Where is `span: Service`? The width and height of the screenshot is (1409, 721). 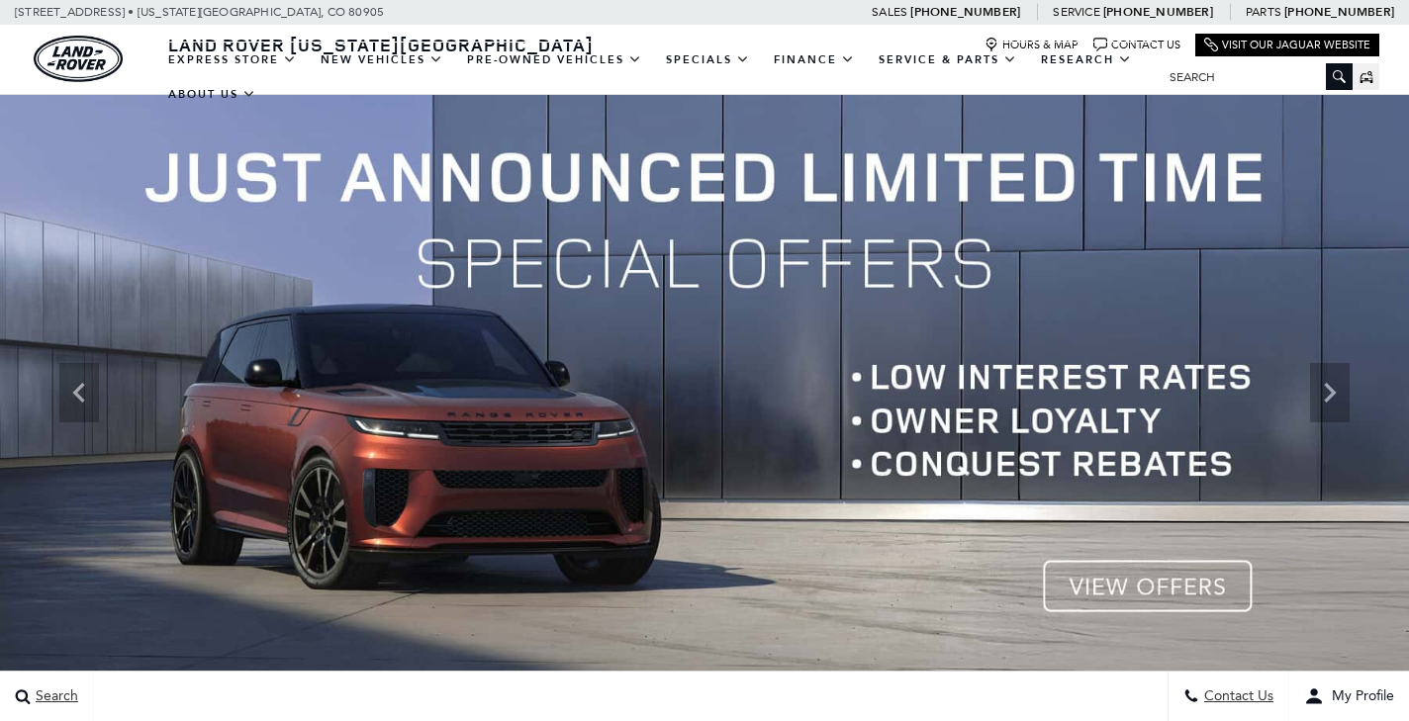
span: Service is located at coordinates (1075, 12).